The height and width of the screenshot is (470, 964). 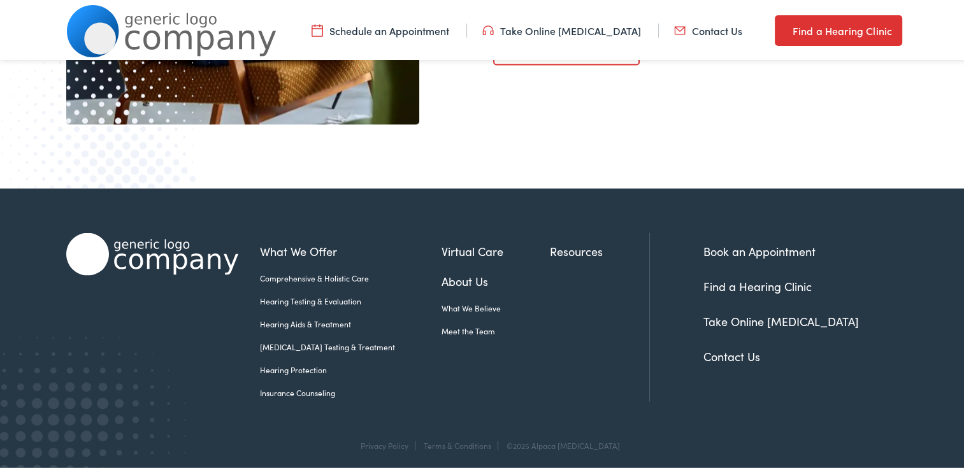 I want to click on a: Virtual Care, so click(x=496, y=249).